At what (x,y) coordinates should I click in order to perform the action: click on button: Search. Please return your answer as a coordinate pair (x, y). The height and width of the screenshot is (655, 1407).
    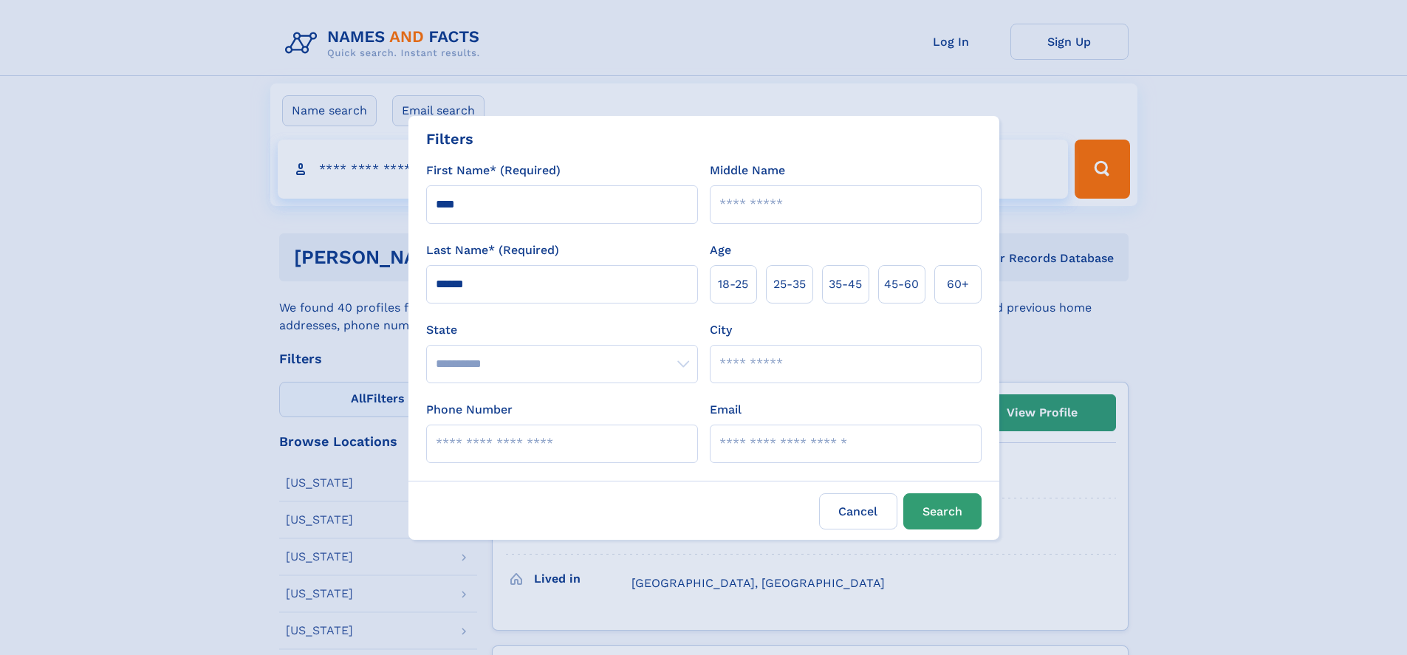
    Looking at the image, I should click on (943, 511).